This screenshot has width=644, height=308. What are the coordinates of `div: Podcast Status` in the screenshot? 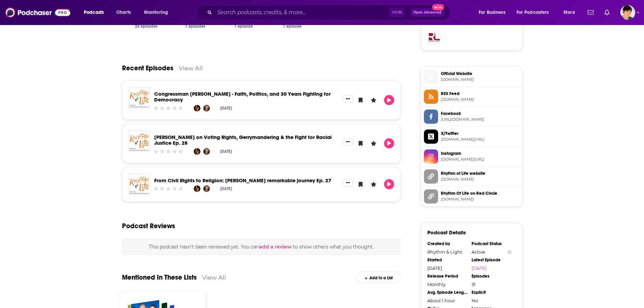 It's located at (492, 244).